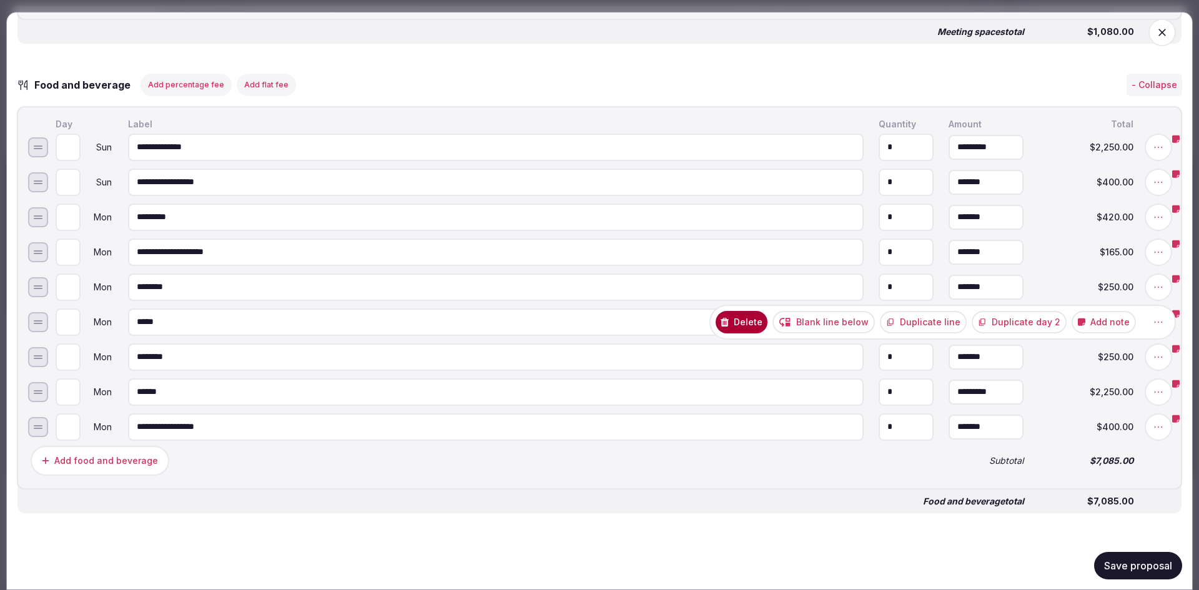 This screenshot has width=1199, height=590. Describe the element at coordinates (1086, 217) in the screenshot. I see `span: $420.00` at that location.